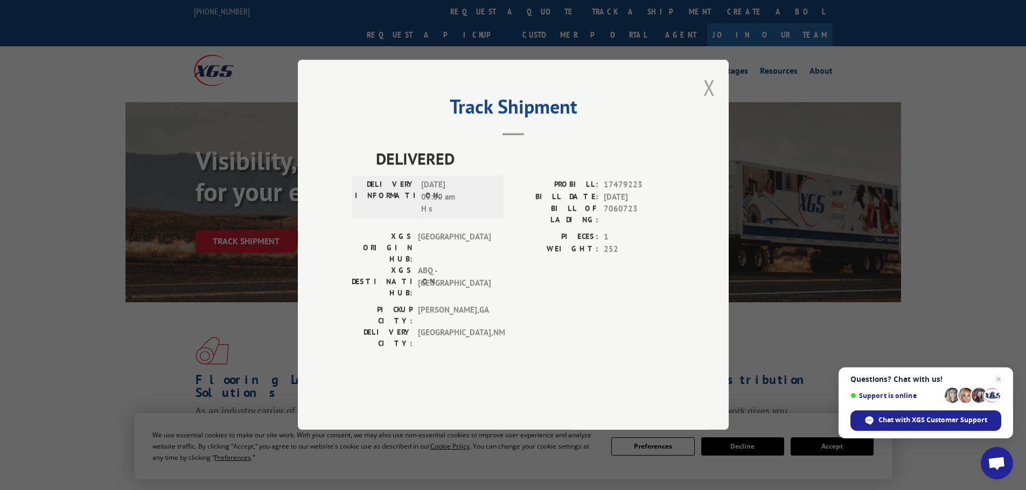 Image resolution: width=1026 pixels, height=490 pixels. I want to click on button: Close modal, so click(709, 87).